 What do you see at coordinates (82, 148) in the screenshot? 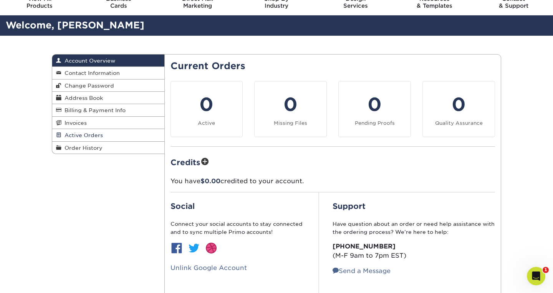
I see `span: Order History` at bounding box center [82, 148].